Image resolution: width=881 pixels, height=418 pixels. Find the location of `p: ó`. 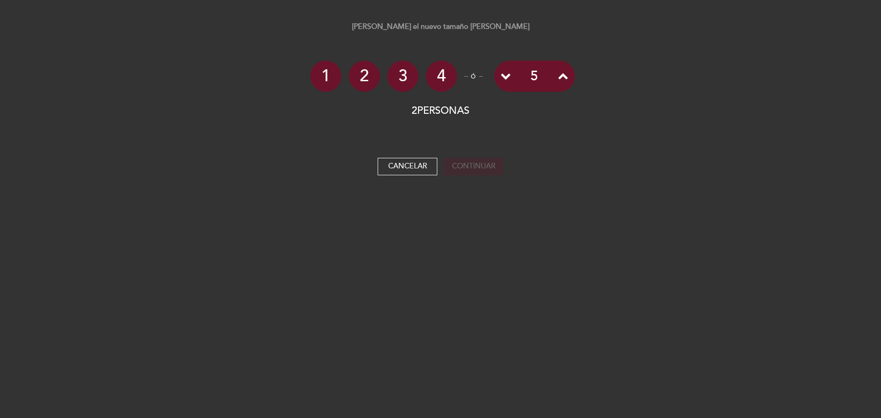

p: ó is located at coordinates (473, 77).